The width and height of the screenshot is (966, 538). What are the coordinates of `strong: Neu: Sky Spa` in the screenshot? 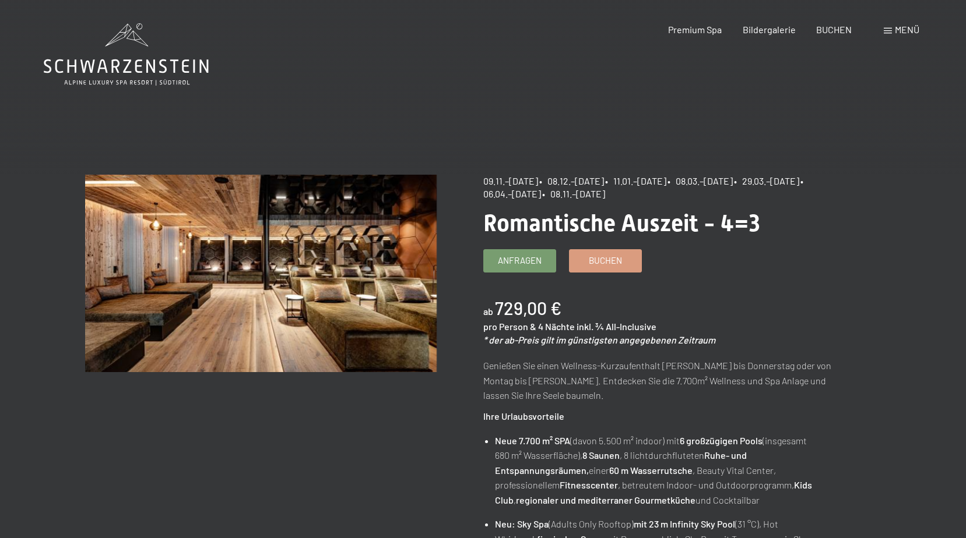 It's located at (522, 524).